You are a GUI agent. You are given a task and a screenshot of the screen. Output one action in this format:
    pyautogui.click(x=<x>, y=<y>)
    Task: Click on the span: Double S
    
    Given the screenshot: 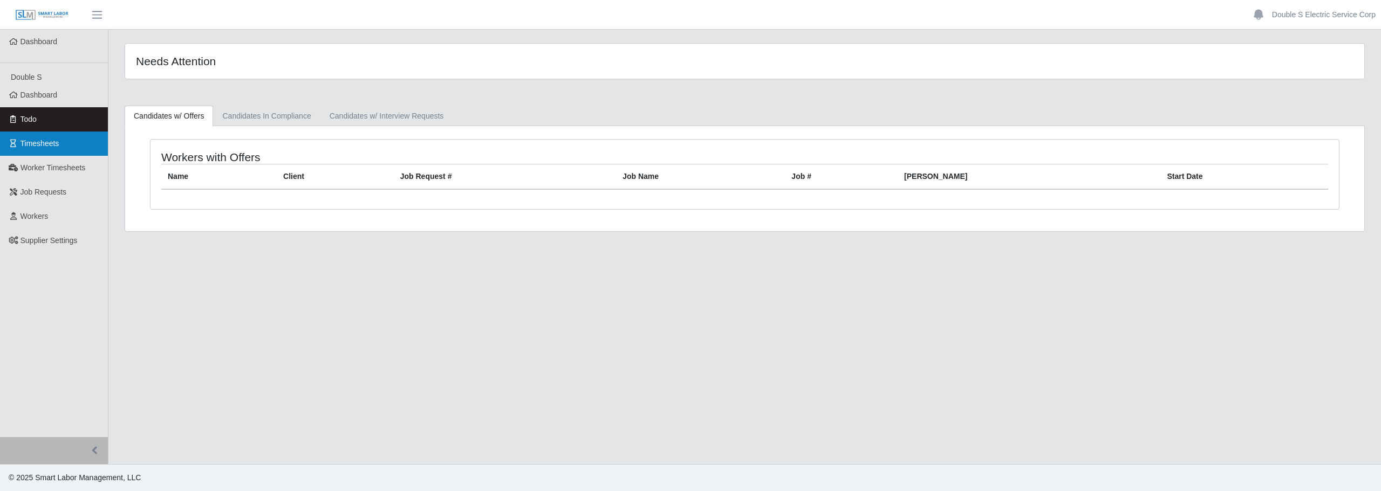 What is the action you would take?
    pyautogui.click(x=26, y=77)
    